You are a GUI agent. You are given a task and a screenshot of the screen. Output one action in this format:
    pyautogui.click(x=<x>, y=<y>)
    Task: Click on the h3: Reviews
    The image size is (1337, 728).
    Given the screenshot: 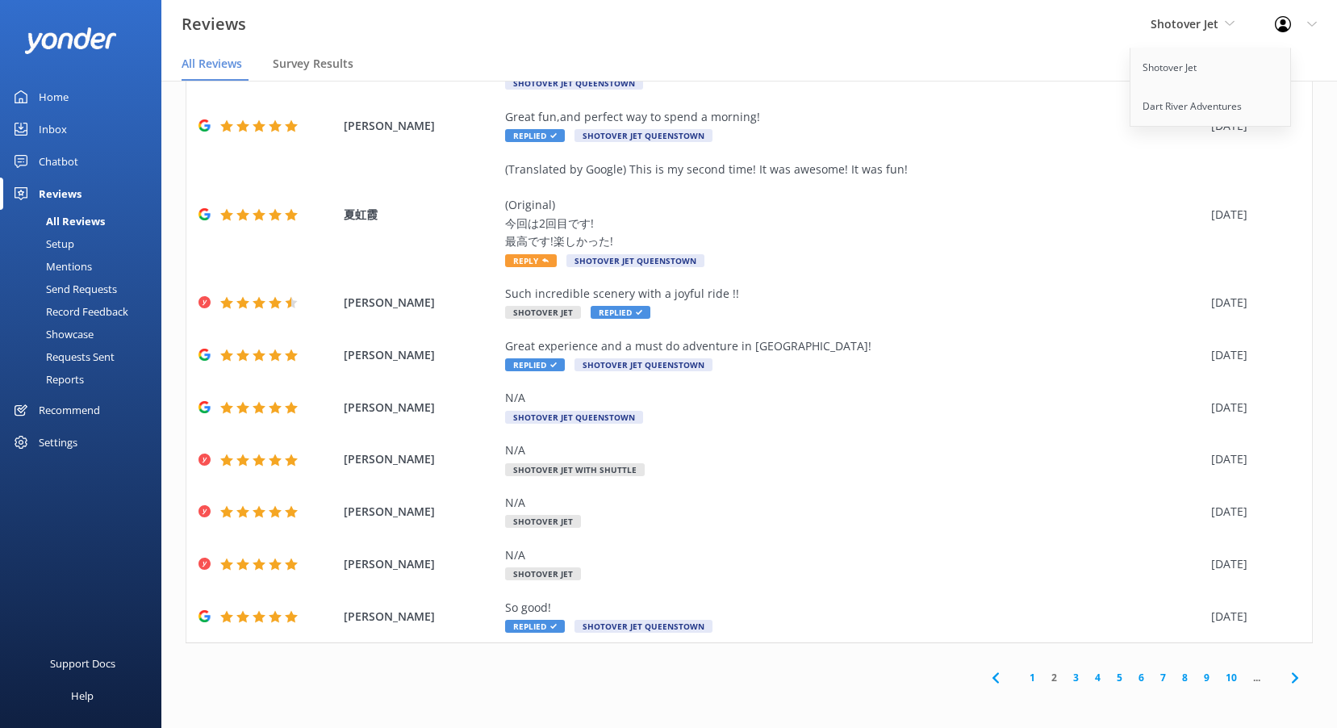 What is the action you would take?
    pyautogui.click(x=214, y=24)
    